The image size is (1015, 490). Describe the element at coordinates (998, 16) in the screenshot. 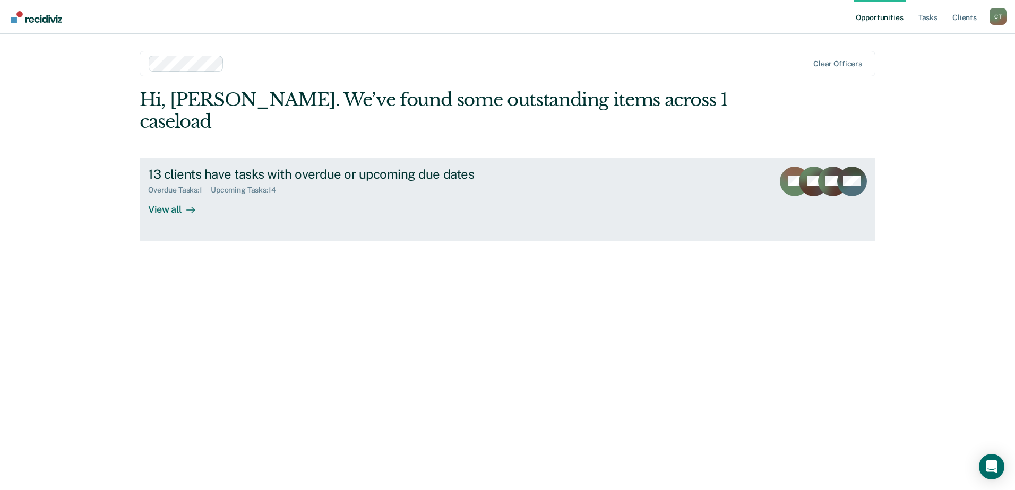

I see `button: Profile dropdown button` at that location.